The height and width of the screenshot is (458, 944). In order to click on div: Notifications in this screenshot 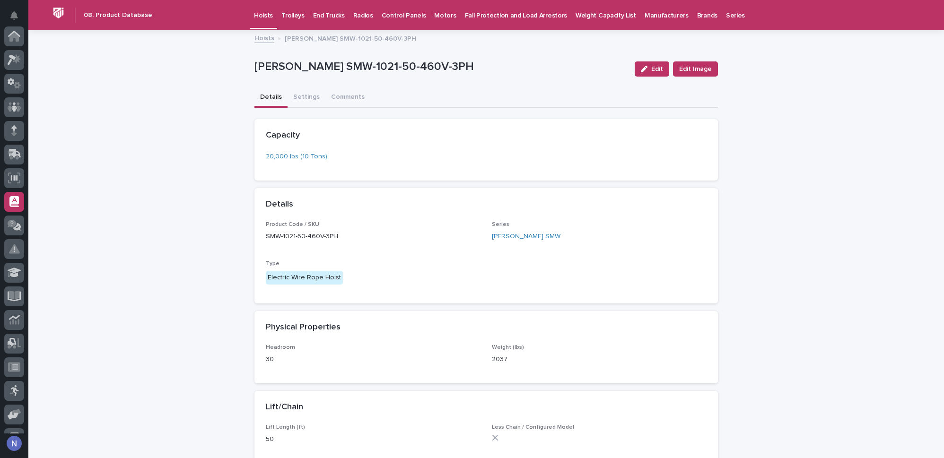, I will do `click(18, 19)`.